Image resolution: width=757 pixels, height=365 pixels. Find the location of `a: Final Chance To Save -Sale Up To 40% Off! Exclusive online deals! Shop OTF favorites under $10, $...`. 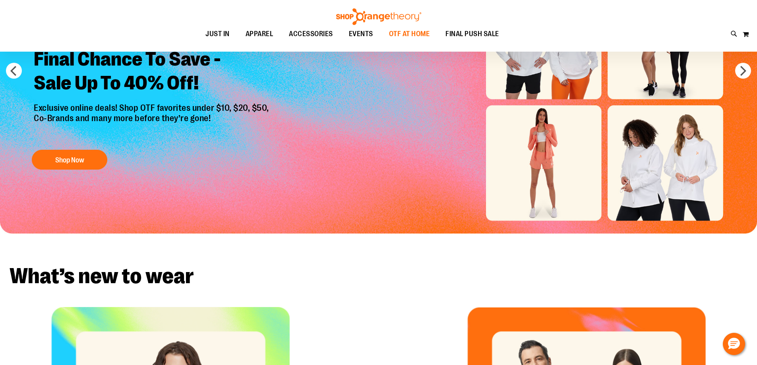

a: Final Chance To Save -Sale Up To 40% Off! Exclusive online deals! Shop OTF favorites under $10, $... is located at coordinates (152, 107).